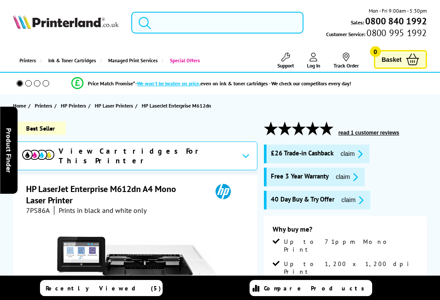 This screenshot has width=440, height=300. What do you see at coordinates (351, 245) in the screenshot?
I see `span: Up to 71ppm Mono Print` at bounding box center [351, 245].